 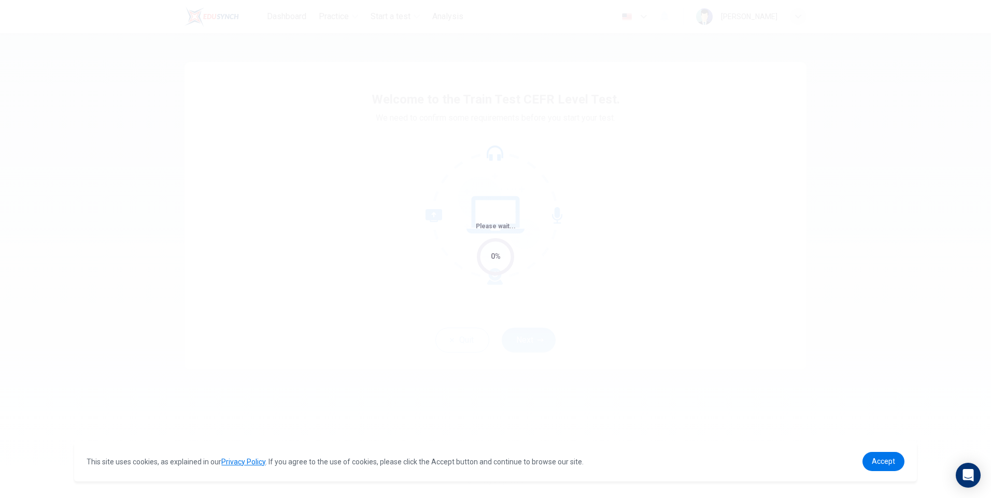 I want to click on span: This site uses cookies, as explained in our . If you agree to the use of cookies, please click th..., so click(x=335, y=462).